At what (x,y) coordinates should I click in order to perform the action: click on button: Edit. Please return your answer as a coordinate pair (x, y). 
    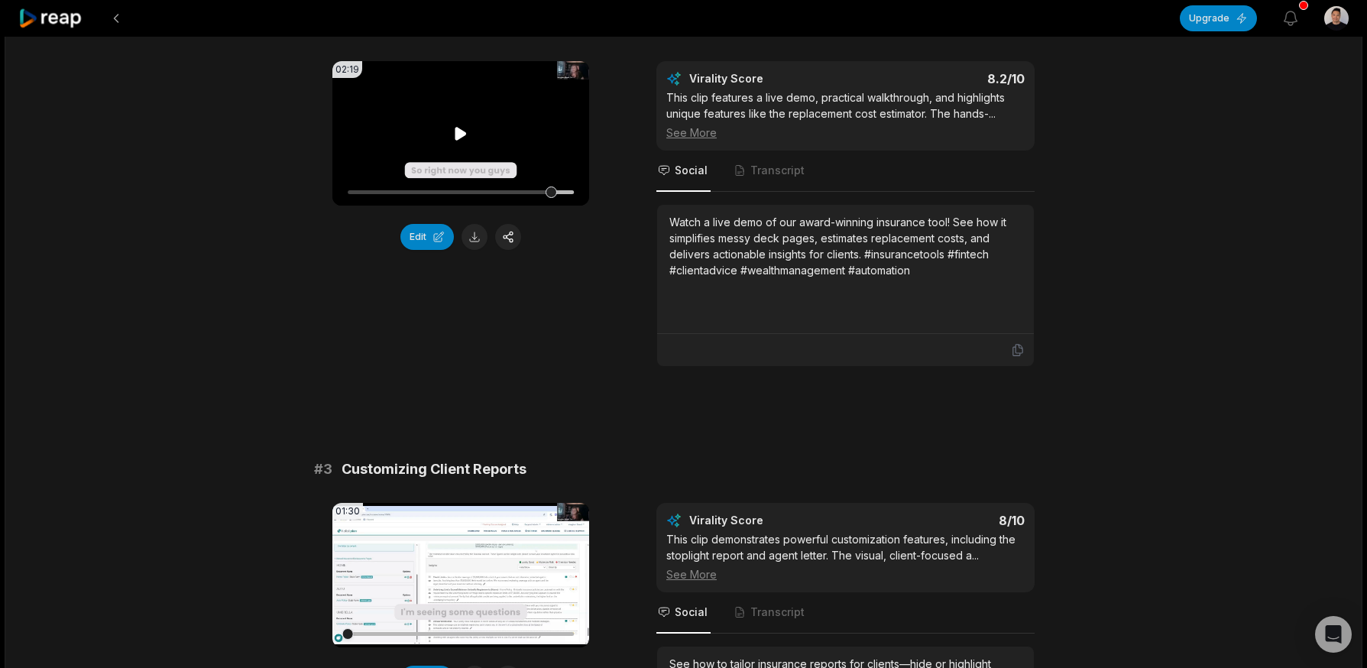
    Looking at the image, I should click on (427, 237).